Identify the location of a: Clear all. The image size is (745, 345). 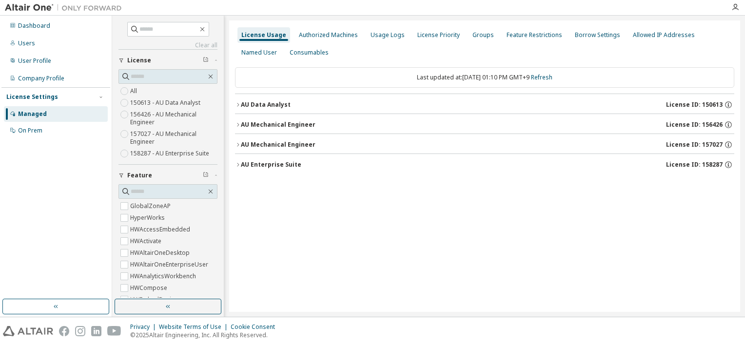
(168, 45).